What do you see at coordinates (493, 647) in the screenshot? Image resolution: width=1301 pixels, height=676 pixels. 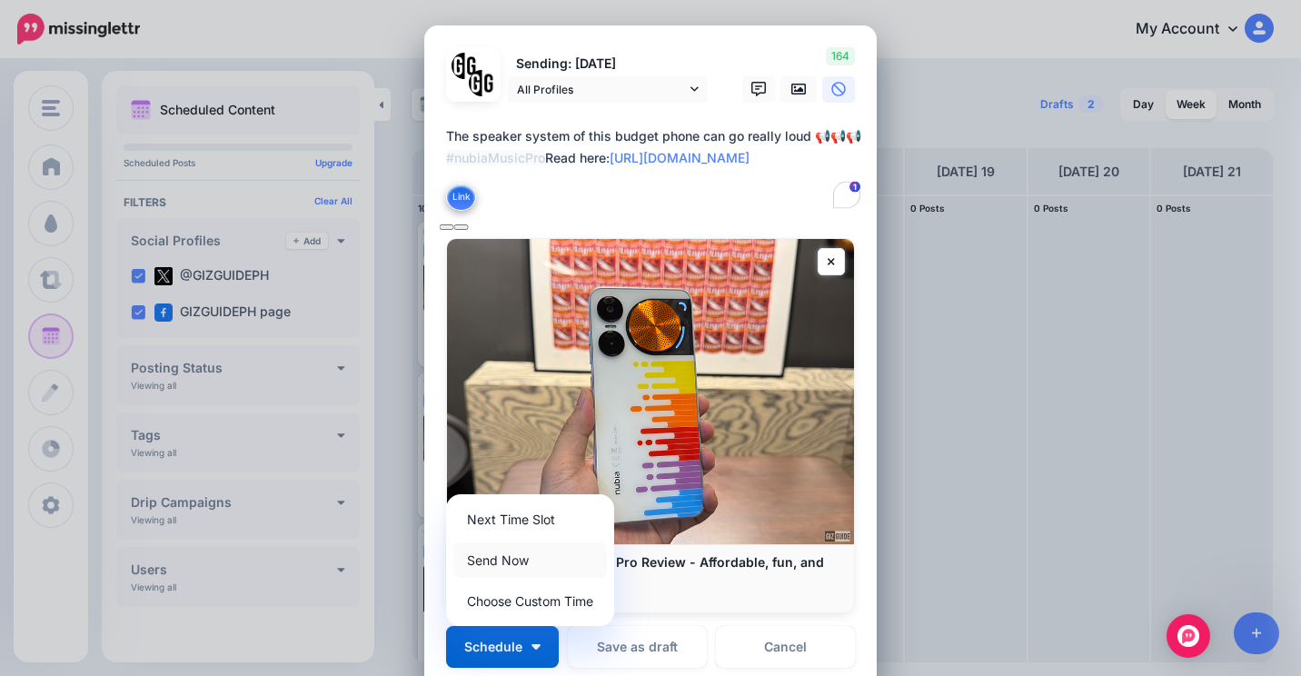 I see `span: Schedule` at bounding box center [493, 647].